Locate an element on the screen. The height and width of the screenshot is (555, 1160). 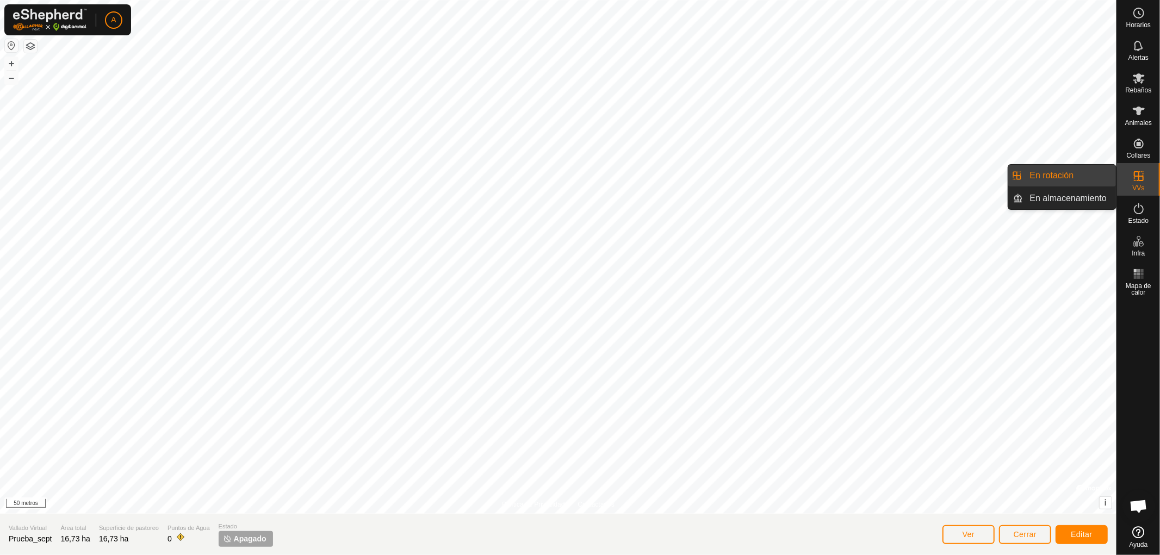
li: En rotación is located at coordinates (1062, 176).